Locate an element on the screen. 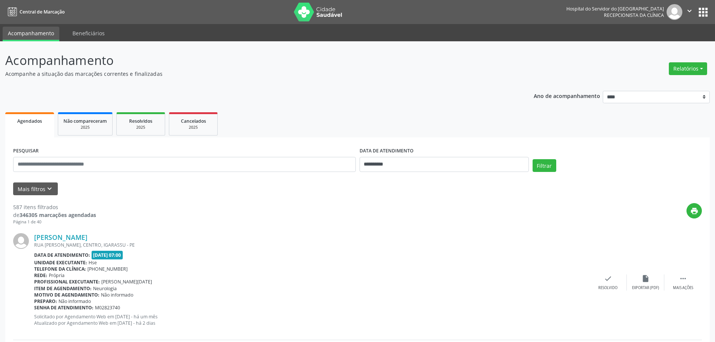 This screenshot has height=342, width=715. p: Acompanhamento is located at coordinates (252, 60).